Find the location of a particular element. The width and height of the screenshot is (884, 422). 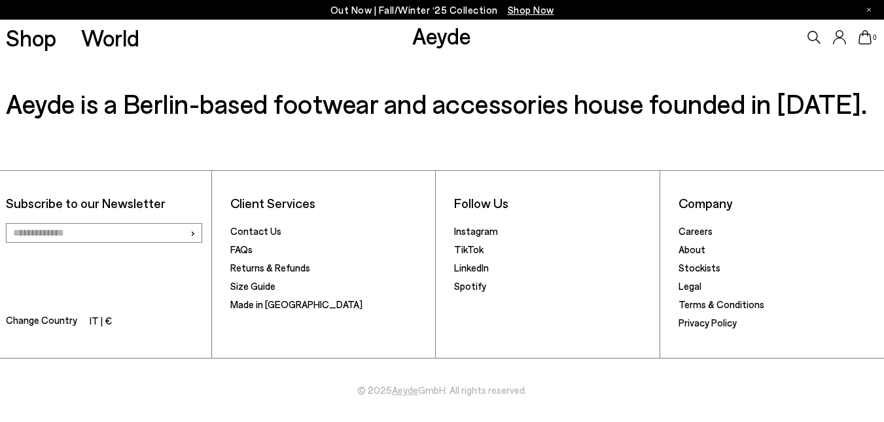

a: Instagram is located at coordinates (475, 231).